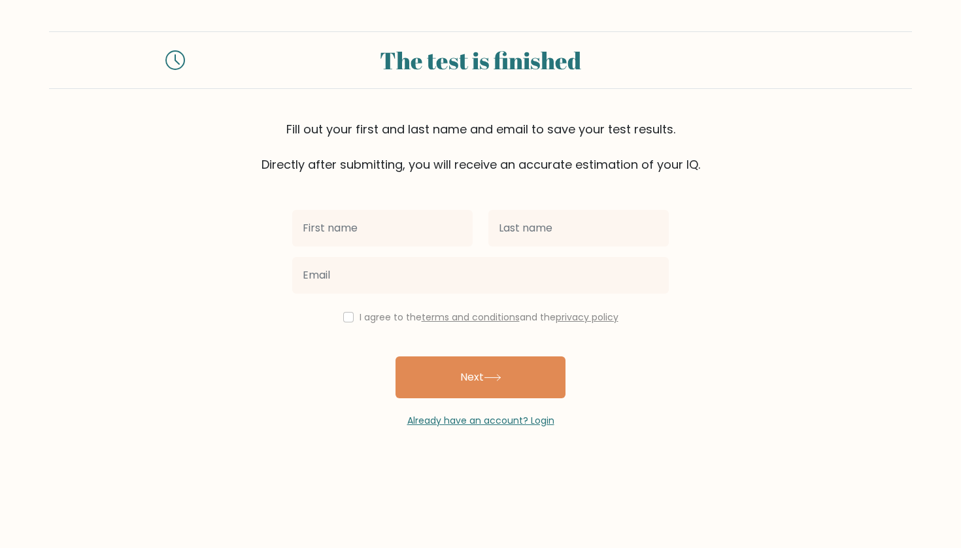 The width and height of the screenshot is (961, 548). What do you see at coordinates (471, 317) in the screenshot?
I see `a: terms and conditions` at bounding box center [471, 317].